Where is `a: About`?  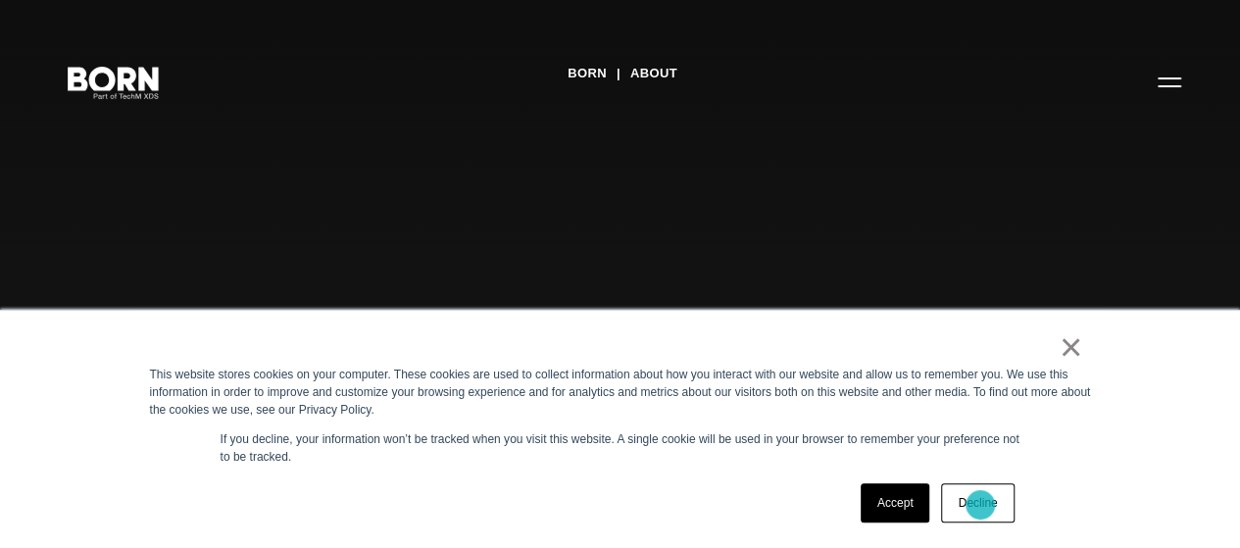
a: About is located at coordinates (654, 74).